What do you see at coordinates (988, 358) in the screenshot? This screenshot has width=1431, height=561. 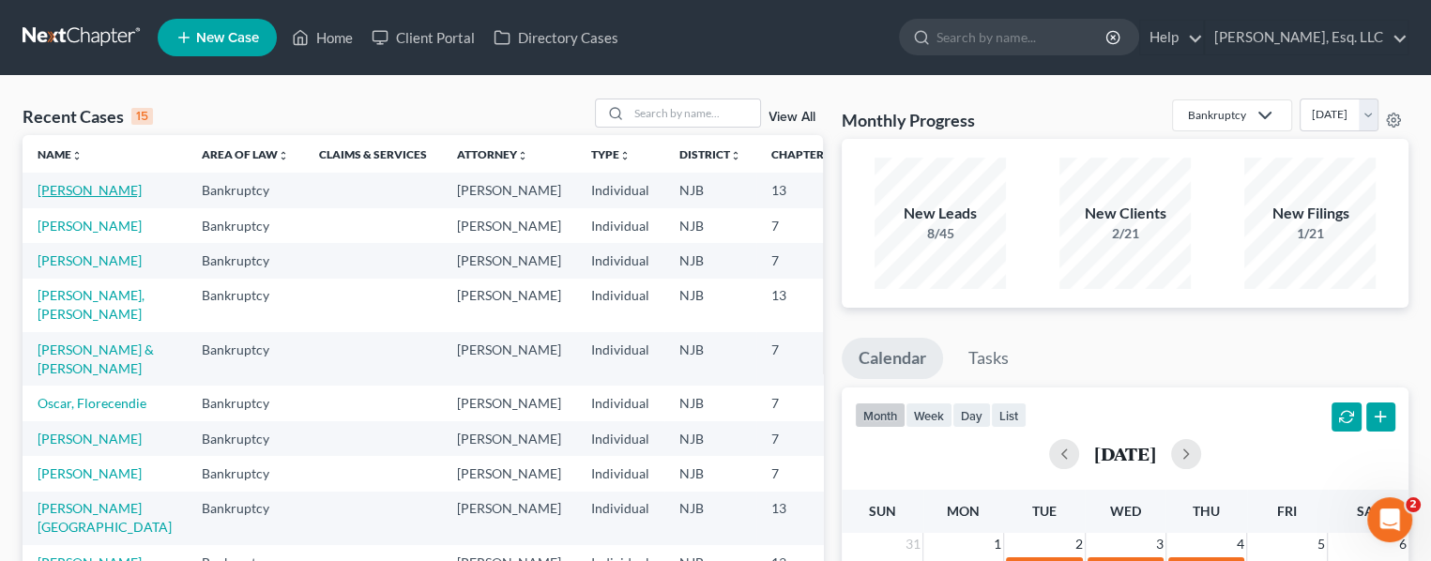 I see `a: Tasks` at bounding box center [988, 358].